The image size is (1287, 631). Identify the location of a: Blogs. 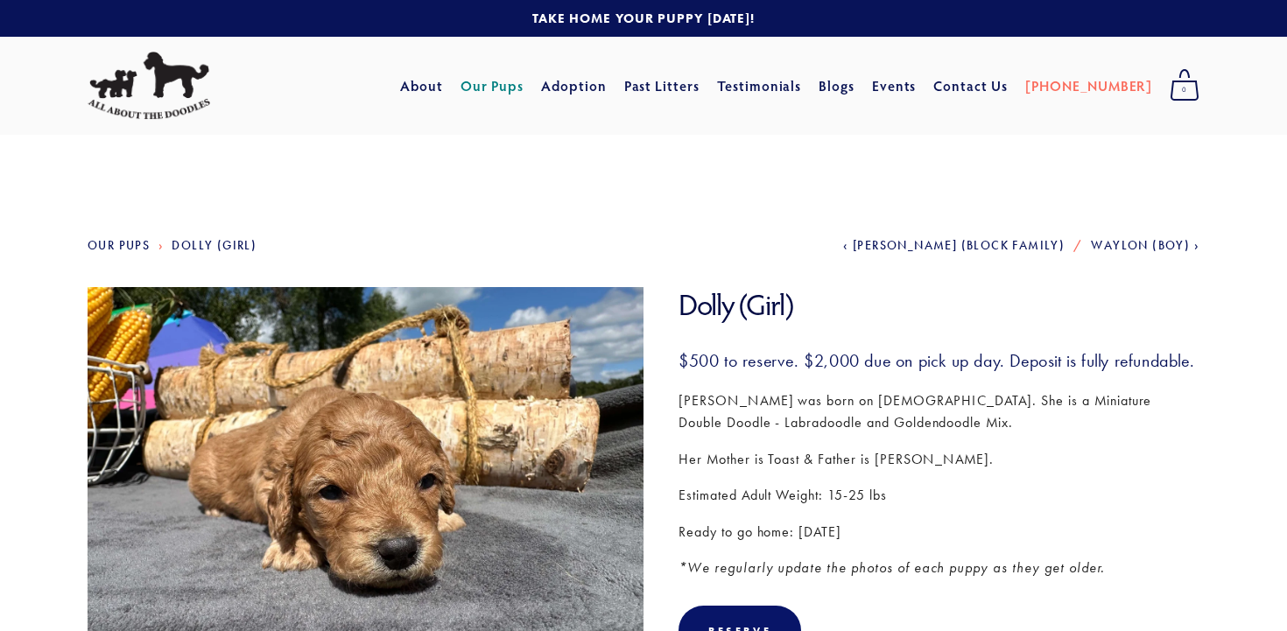
(836, 86).